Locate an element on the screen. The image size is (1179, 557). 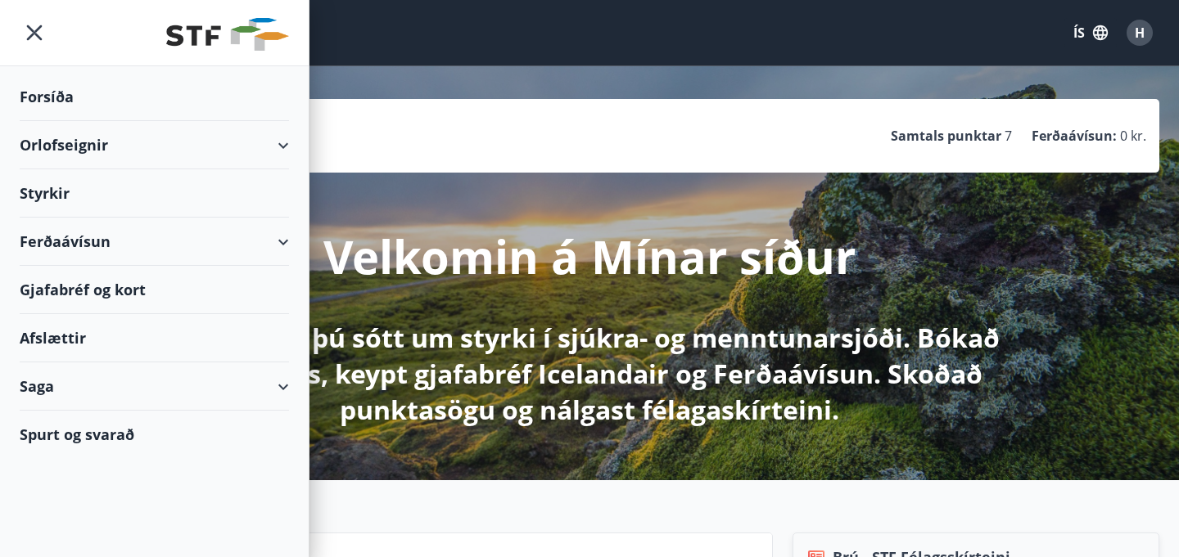
img: union_logo is located at coordinates (228, 34).